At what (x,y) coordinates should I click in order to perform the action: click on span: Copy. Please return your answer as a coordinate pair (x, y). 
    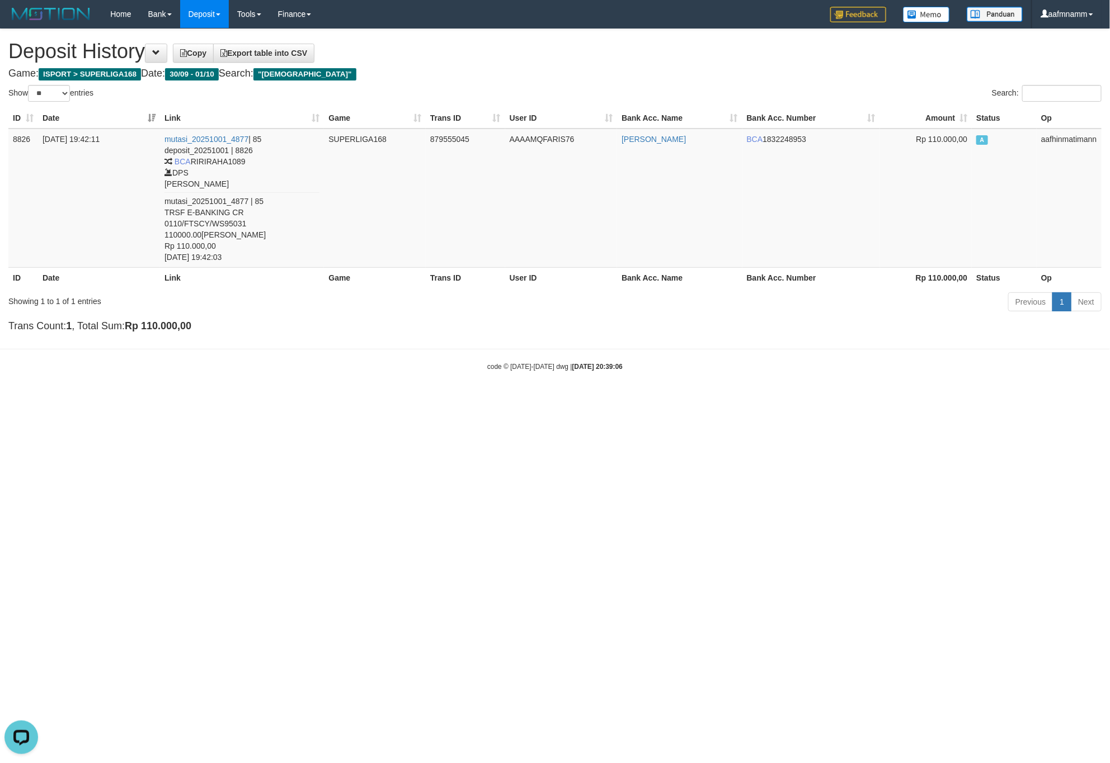
    Looking at the image, I should click on (193, 53).